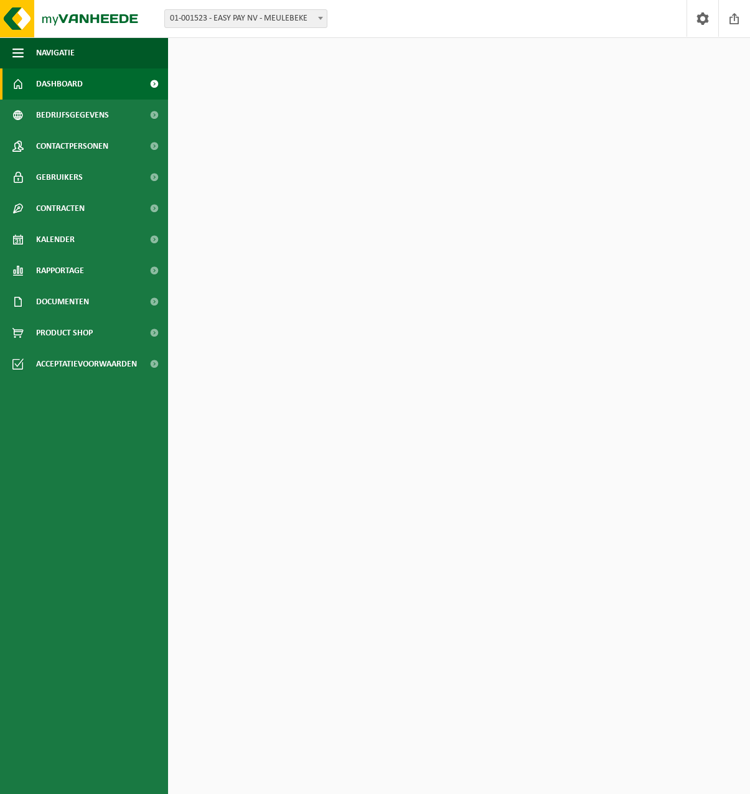  What do you see at coordinates (55, 53) in the screenshot?
I see `span: Navigatie` at bounding box center [55, 53].